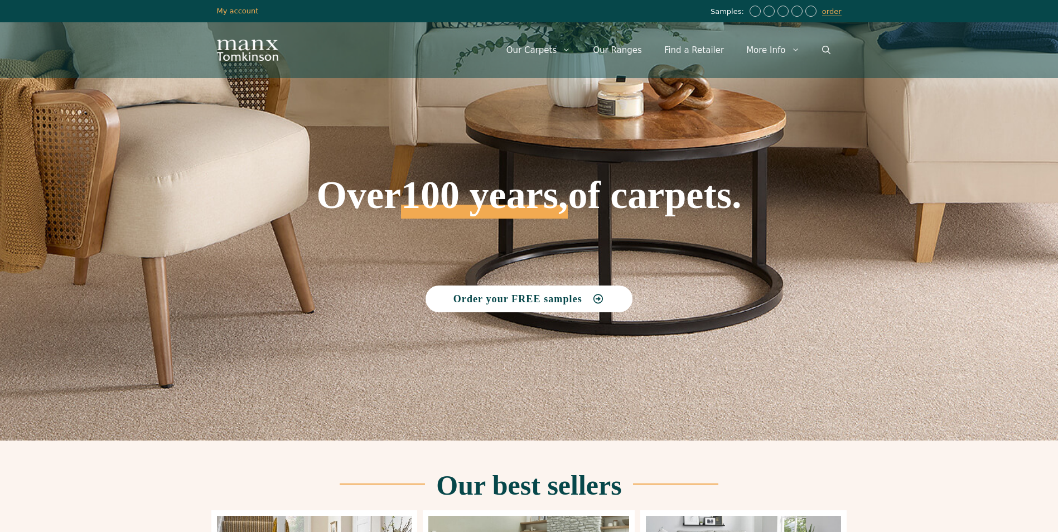 This screenshot has height=532, width=1058. I want to click on a: More Info, so click(772, 50).